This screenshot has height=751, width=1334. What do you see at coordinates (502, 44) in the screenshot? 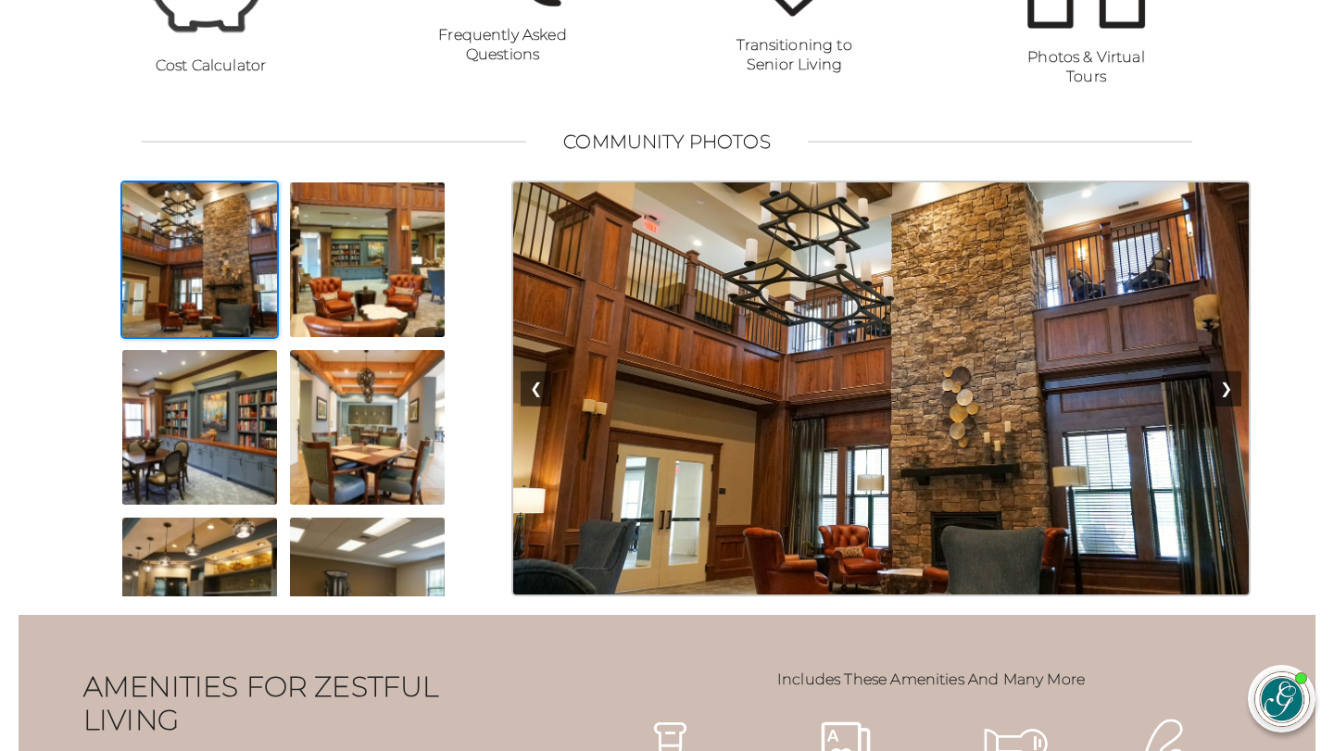
I see `strong: Frequently Asked Questions` at bounding box center [502, 44].